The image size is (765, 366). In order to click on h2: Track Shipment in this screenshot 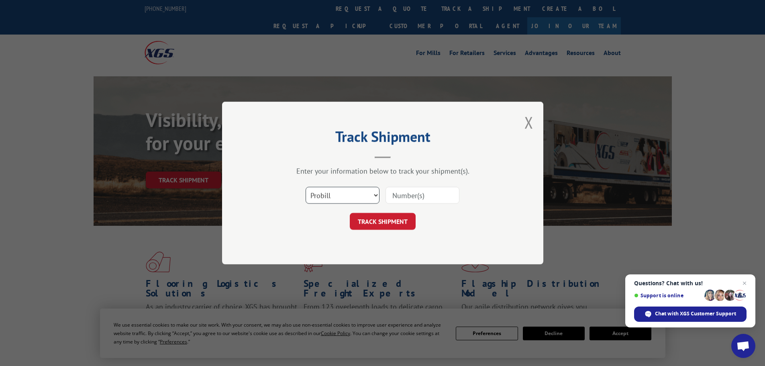, I will do `click(383, 139)`.